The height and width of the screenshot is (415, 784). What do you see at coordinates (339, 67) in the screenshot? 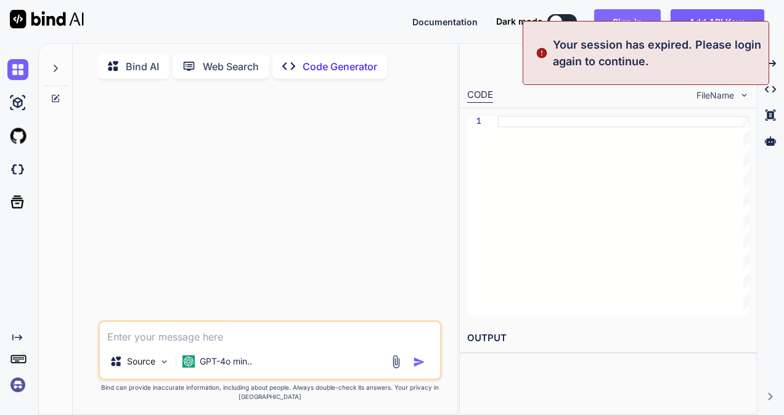
I see `p: Code Generator` at bounding box center [339, 67].